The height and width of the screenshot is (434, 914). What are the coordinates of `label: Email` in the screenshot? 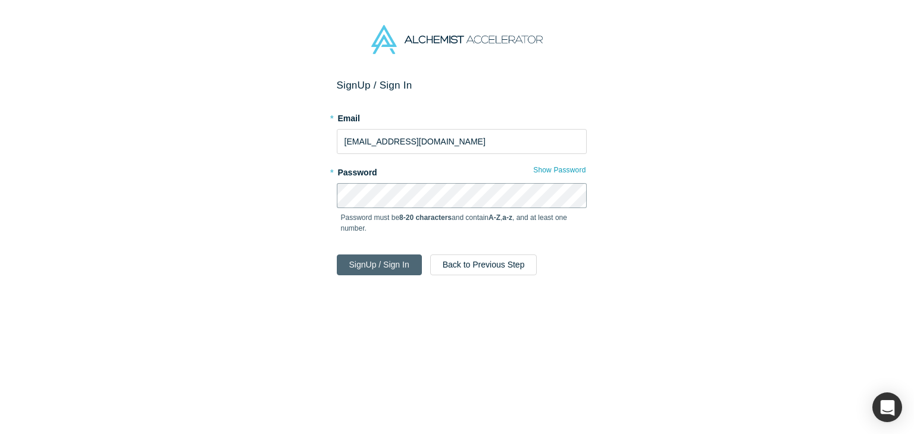 It's located at (462, 117).